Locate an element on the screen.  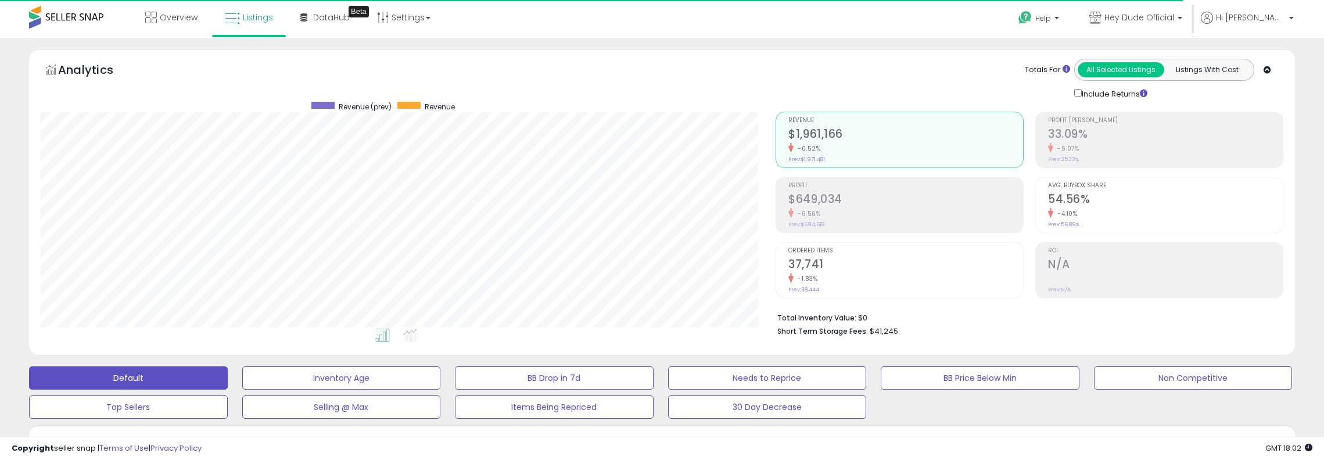
button: Items Being Repriced is located at coordinates (554, 407).